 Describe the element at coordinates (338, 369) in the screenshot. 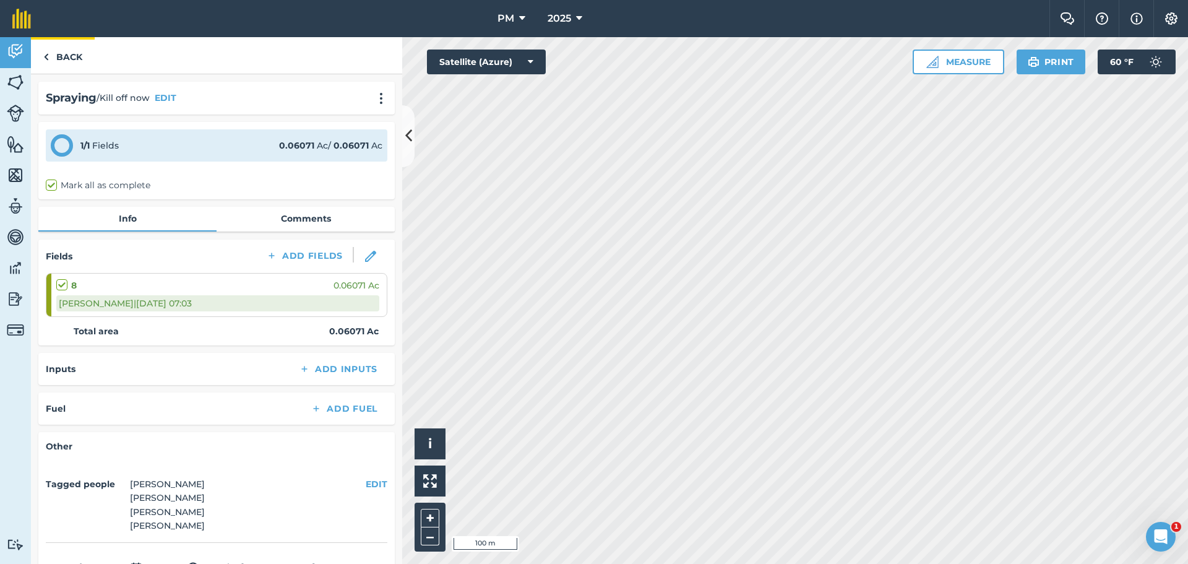

I see `button: Add Inputs` at that location.